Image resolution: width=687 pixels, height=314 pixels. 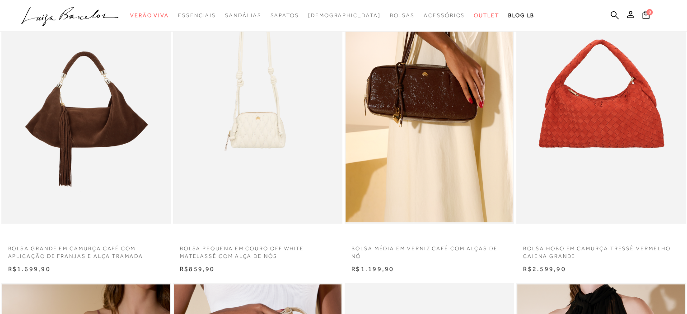 I want to click on span: Verão Viva, so click(x=149, y=15).